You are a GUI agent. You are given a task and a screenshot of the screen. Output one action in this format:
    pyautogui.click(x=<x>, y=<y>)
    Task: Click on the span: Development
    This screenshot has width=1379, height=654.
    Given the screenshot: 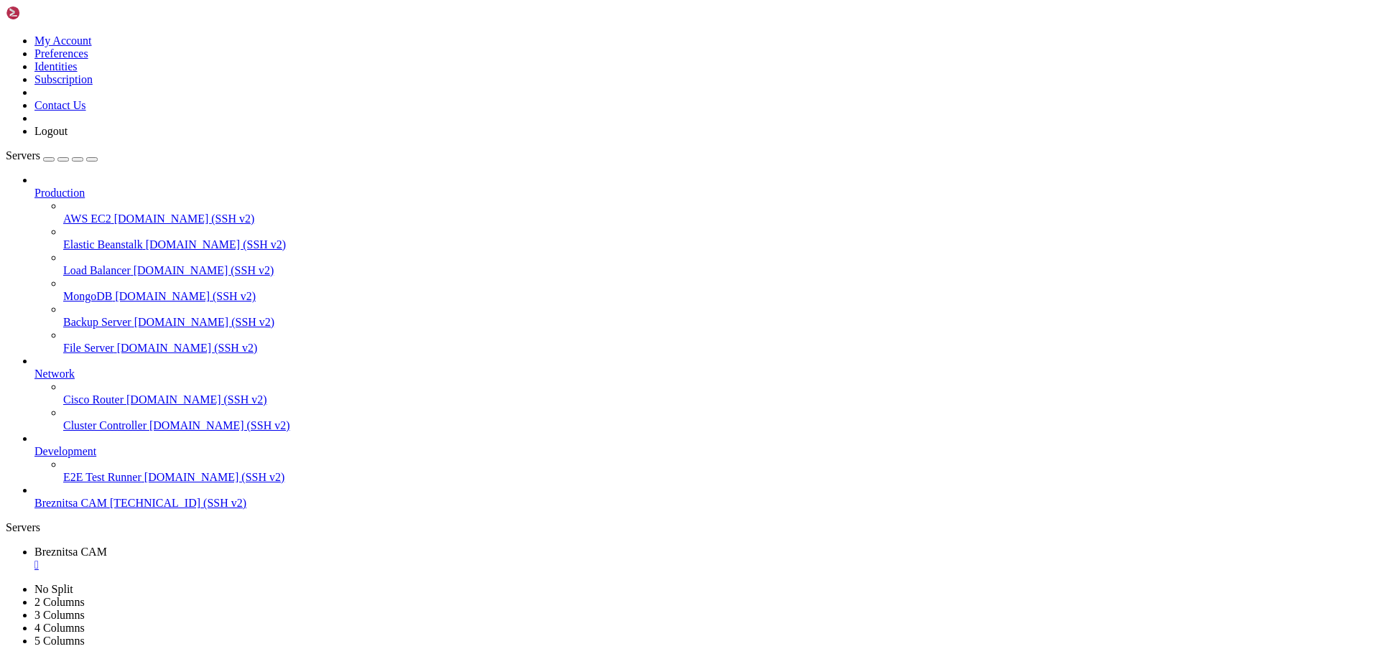 What is the action you would take?
    pyautogui.click(x=65, y=451)
    